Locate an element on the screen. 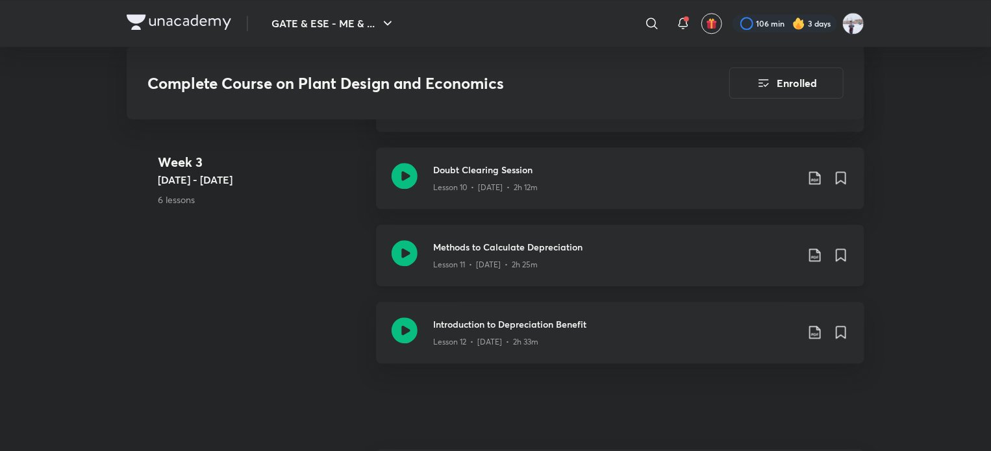 The image size is (991, 451). h3: Doubt Clearing Session is located at coordinates (615, 169).